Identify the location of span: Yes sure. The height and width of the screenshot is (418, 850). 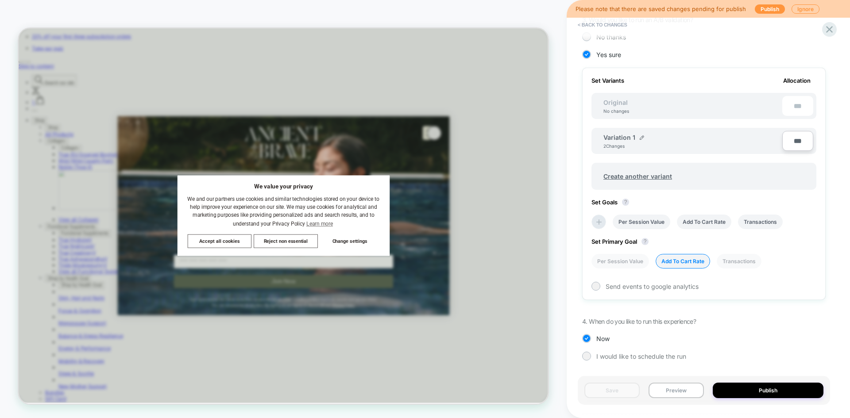
(609, 54).